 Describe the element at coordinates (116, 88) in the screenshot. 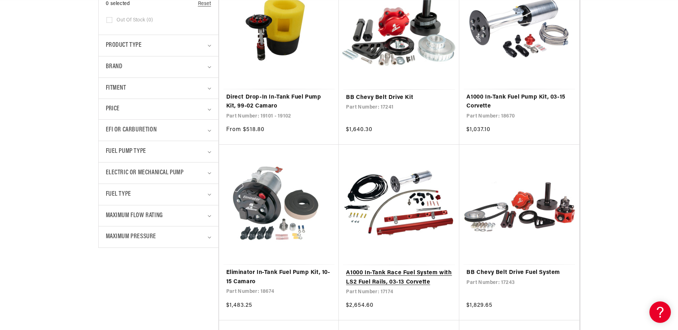

I see `span: Fitment` at that location.